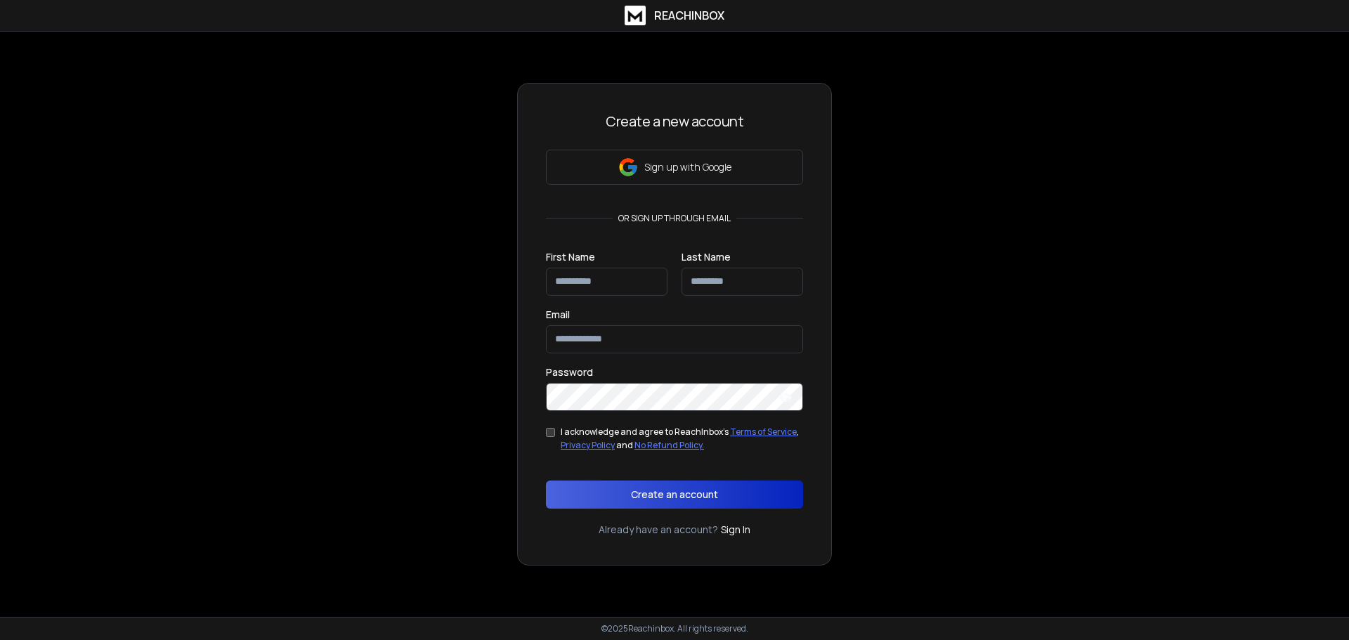 The image size is (1349, 640). Describe the element at coordinates (674, 122) in the screenshot. I see `h3: Create a new account` at that location.